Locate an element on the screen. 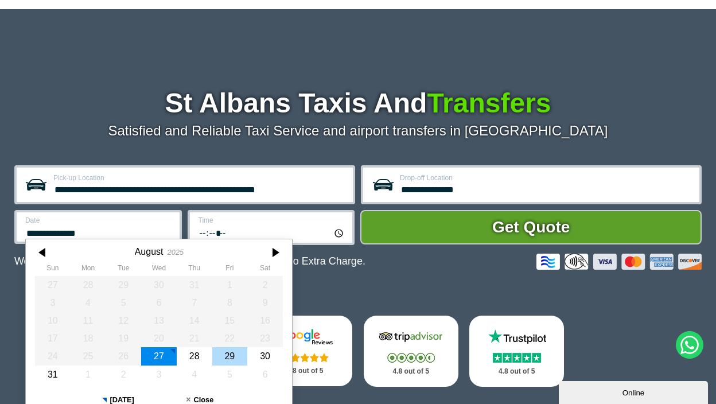  div: 2025 is located at coordinates (176, 252).